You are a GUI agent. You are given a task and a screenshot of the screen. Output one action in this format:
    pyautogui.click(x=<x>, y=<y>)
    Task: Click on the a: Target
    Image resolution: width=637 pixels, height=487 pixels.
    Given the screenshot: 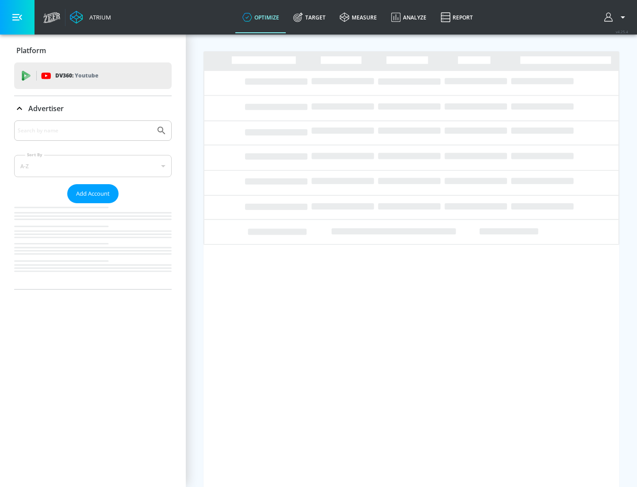 What is the action you would take?
    pyautogui.click(x=309, y=17)
    